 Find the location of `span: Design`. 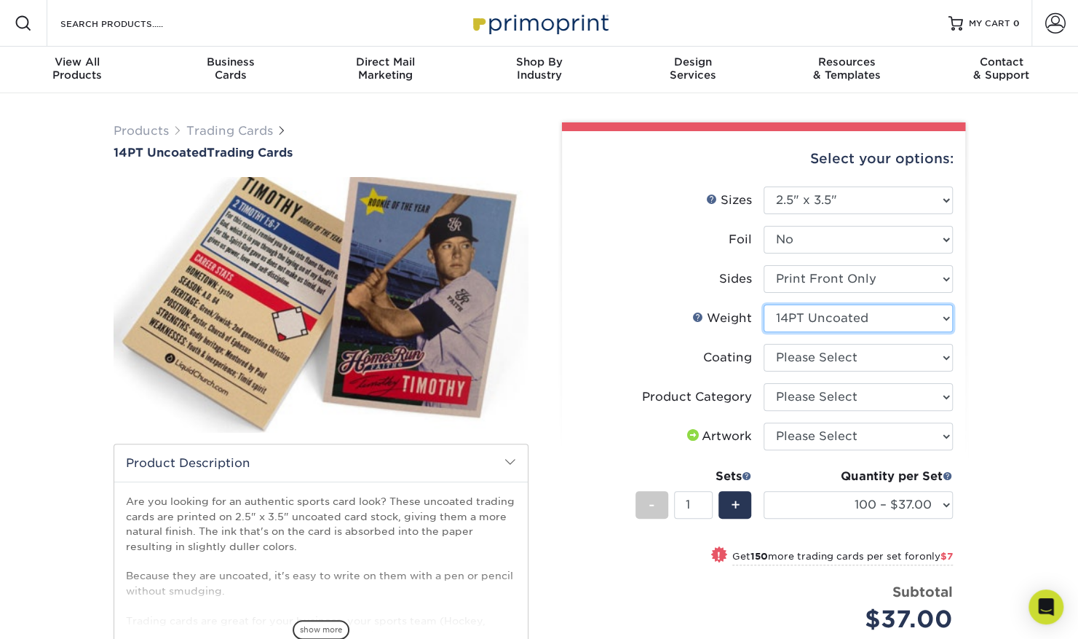

span: Design is located at coordinates (693, 62).